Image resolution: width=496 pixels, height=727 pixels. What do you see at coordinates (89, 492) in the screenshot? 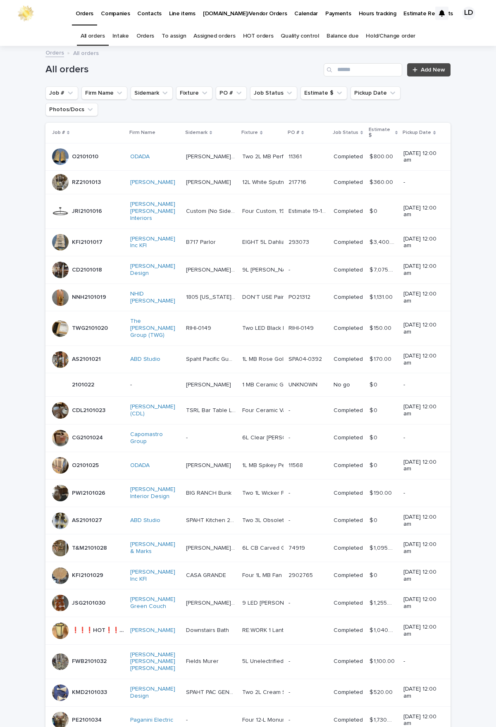
I see `p: PWI2101026` at bounding box center [89, 492].